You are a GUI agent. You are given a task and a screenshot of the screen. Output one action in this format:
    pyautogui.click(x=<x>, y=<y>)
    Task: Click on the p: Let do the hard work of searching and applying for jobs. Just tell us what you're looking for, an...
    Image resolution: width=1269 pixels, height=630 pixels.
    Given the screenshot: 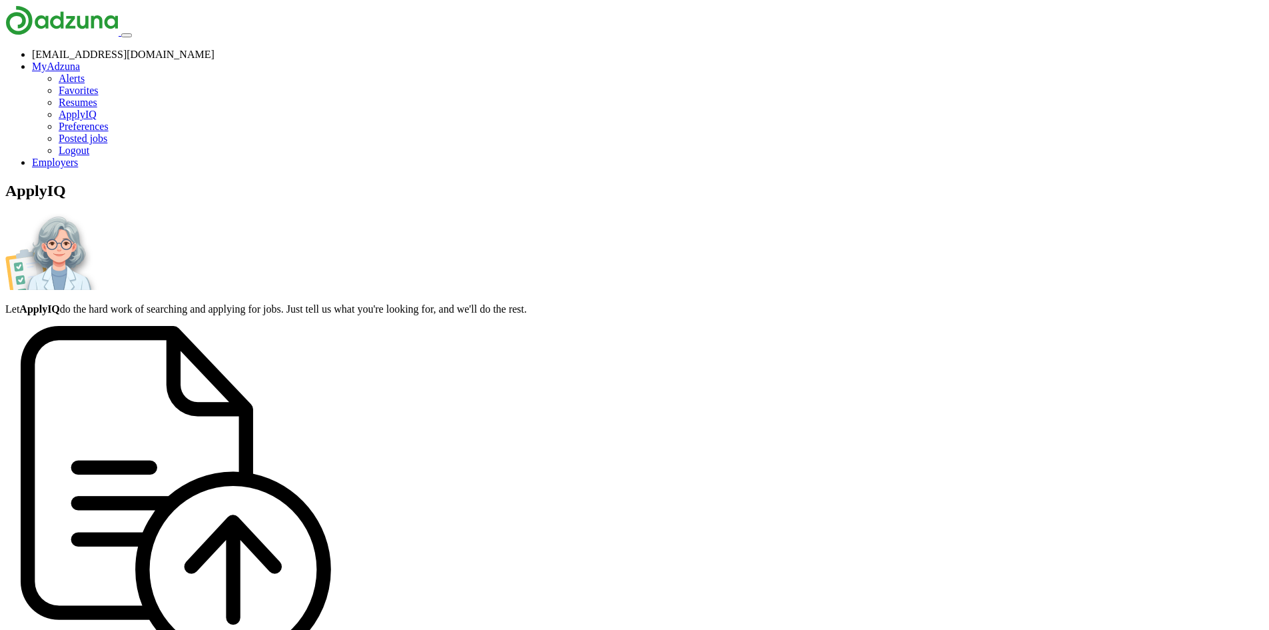 What is the action you would take?
    pyautogui.click(x=634, y=309)
    